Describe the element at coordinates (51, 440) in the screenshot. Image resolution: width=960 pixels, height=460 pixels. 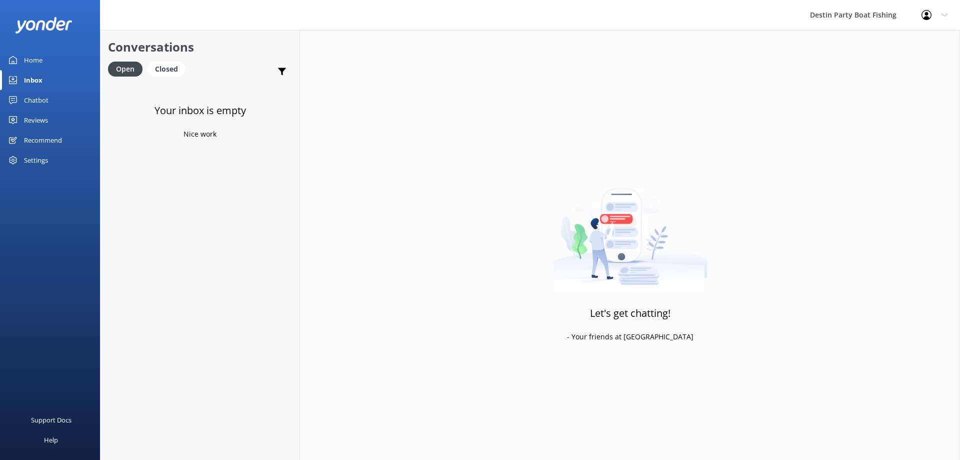
I see `div: Help` at that location.